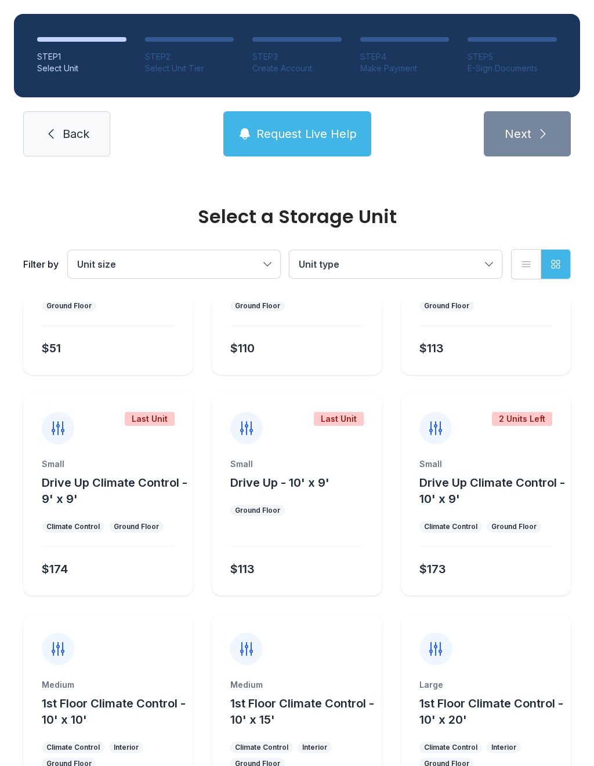  I want to click on div: $174, so click(54, 569).